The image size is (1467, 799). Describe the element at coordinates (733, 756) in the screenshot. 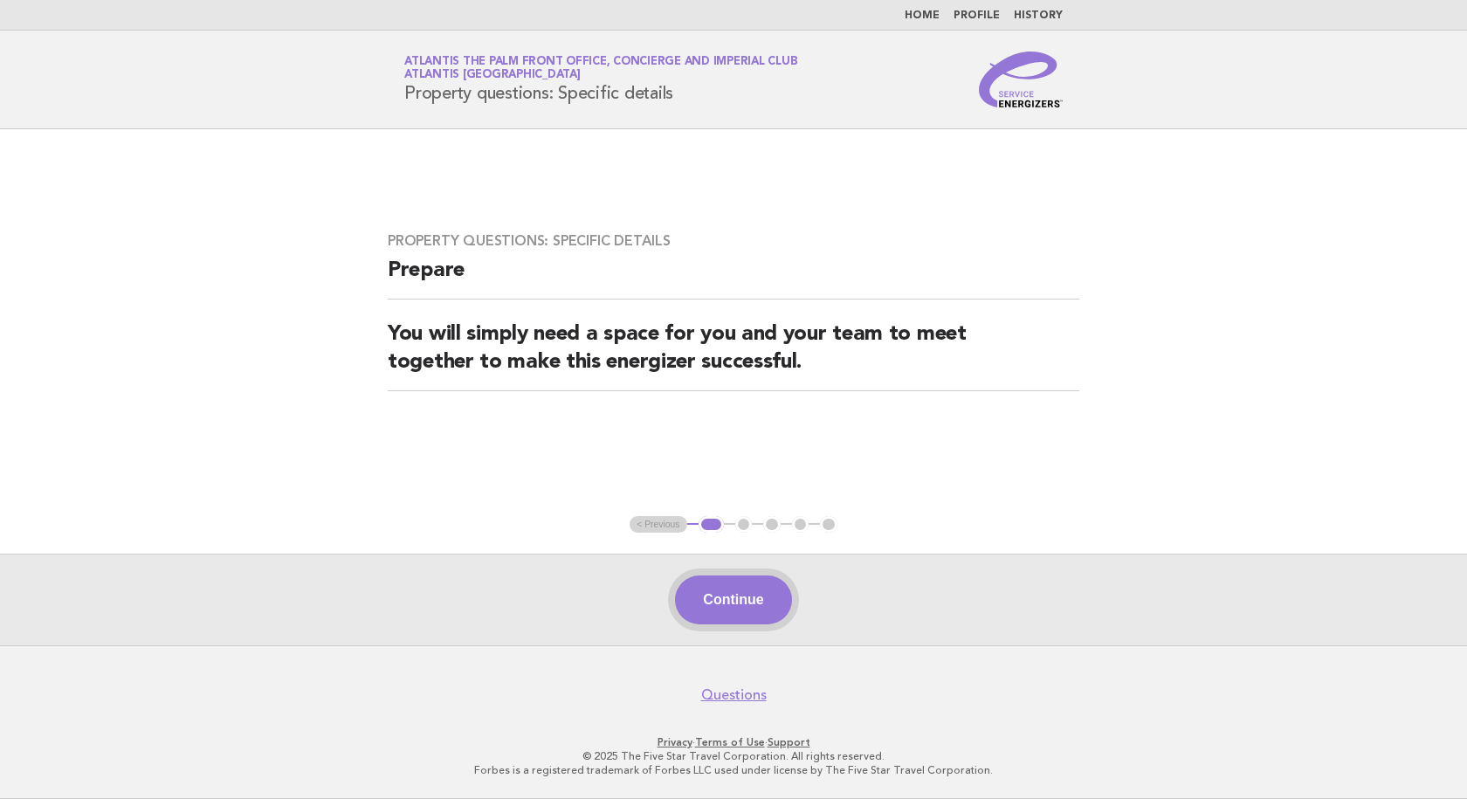

I see `p: © 2025 The Five Star Travel Corporation. All rights reserved.` at that location.